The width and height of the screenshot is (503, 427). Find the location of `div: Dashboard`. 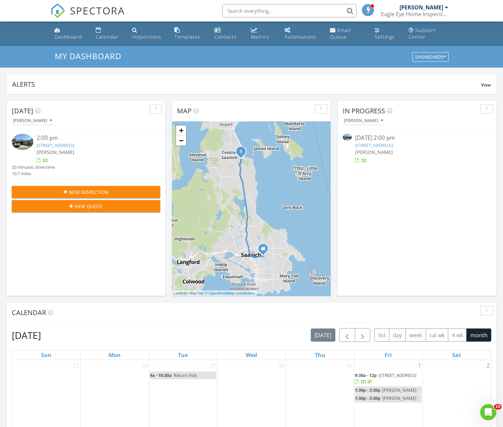

div: Dashboard is located at coordinates (68, 37).